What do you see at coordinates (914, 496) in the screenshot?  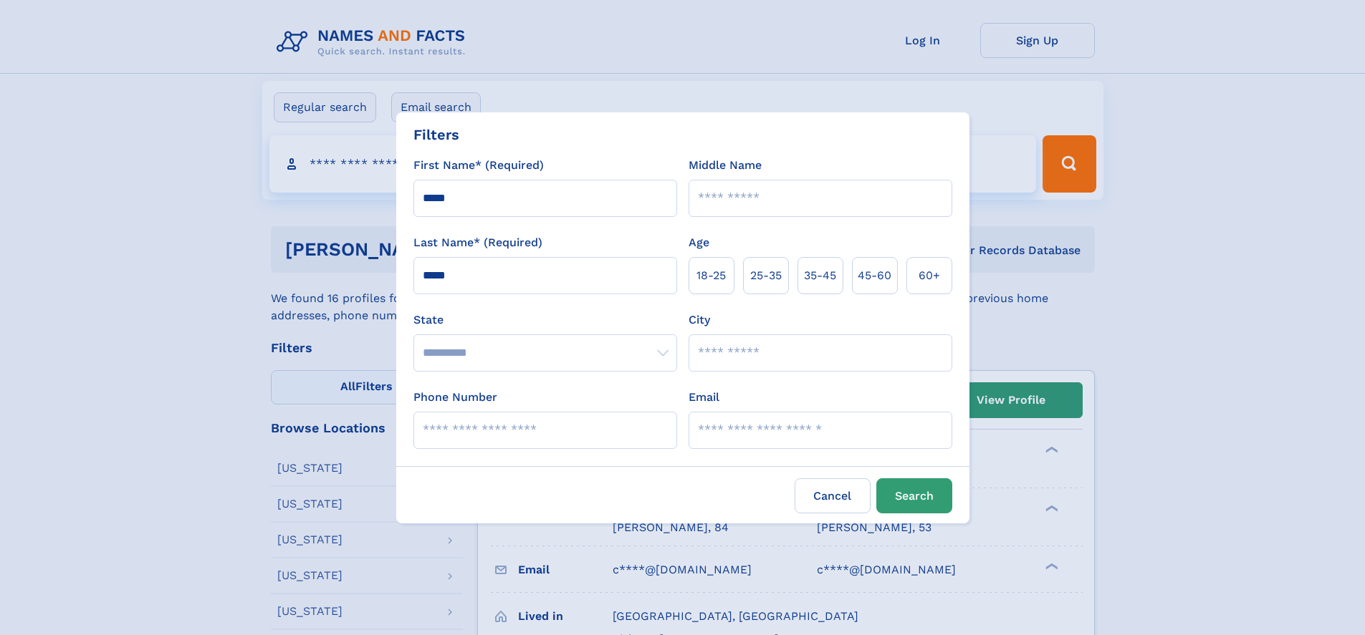 I see `button: Search` at bounding box center [914, 496].